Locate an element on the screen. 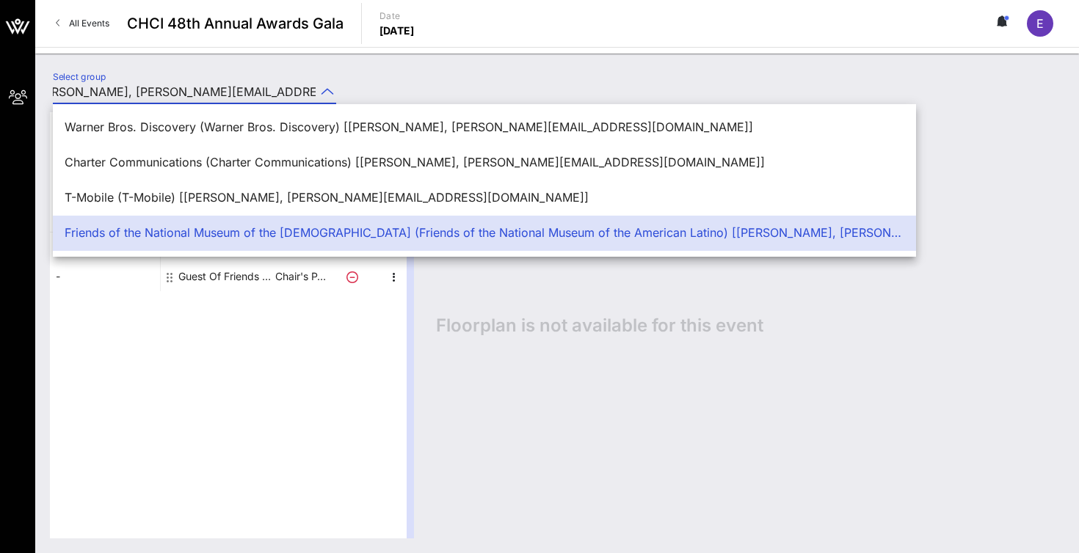 The image size is (1079, 553). div: Guest Of Friends of the National Museum of the American Latino is located at coordinates (225, 277).